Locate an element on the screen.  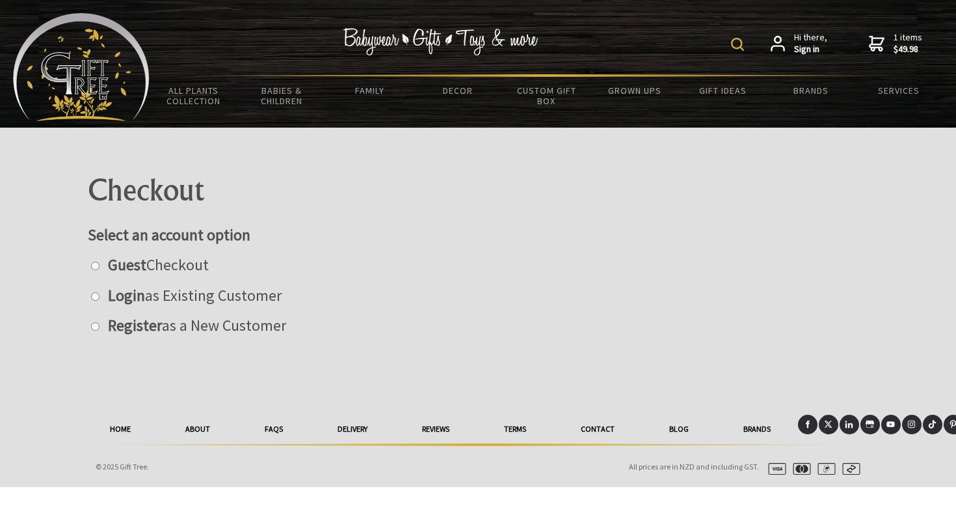
a: Services is located at coordinates (900, 90).